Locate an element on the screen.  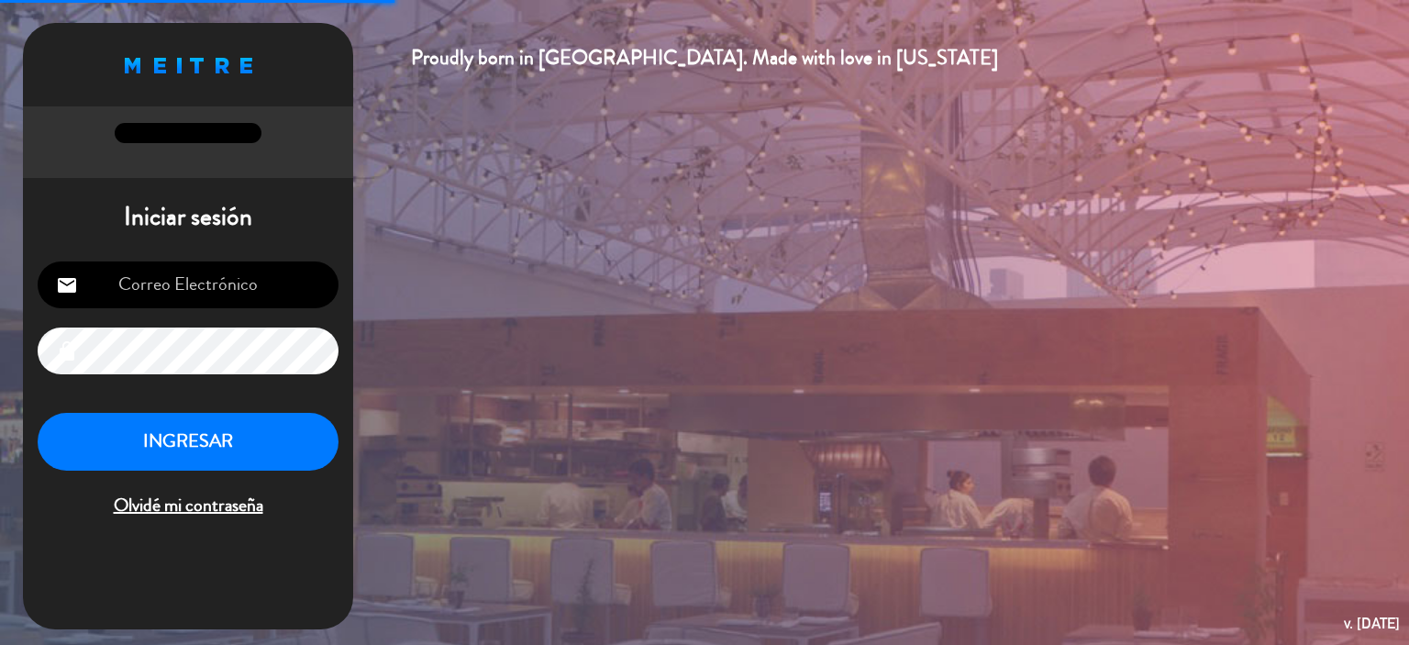
h1: Iniciar sesión is located at coordinates (188, 217).